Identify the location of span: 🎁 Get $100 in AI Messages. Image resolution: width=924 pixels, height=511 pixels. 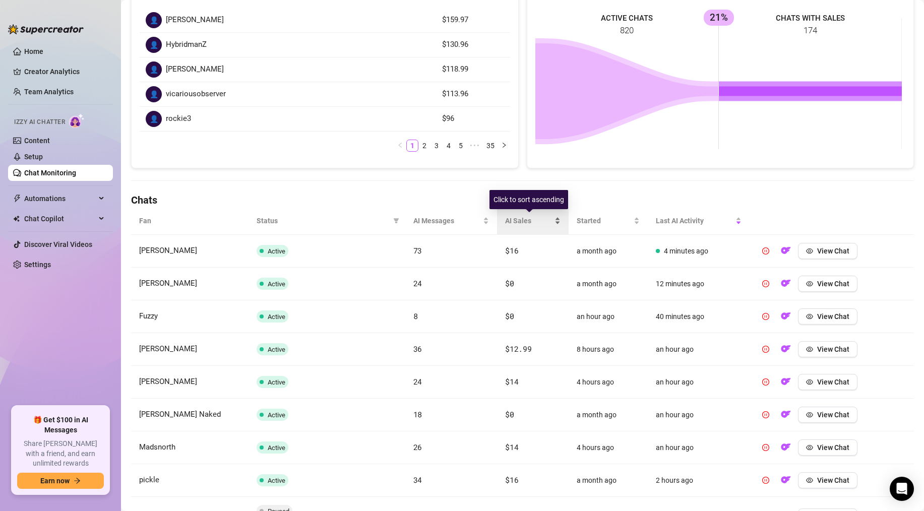
(61, 425).